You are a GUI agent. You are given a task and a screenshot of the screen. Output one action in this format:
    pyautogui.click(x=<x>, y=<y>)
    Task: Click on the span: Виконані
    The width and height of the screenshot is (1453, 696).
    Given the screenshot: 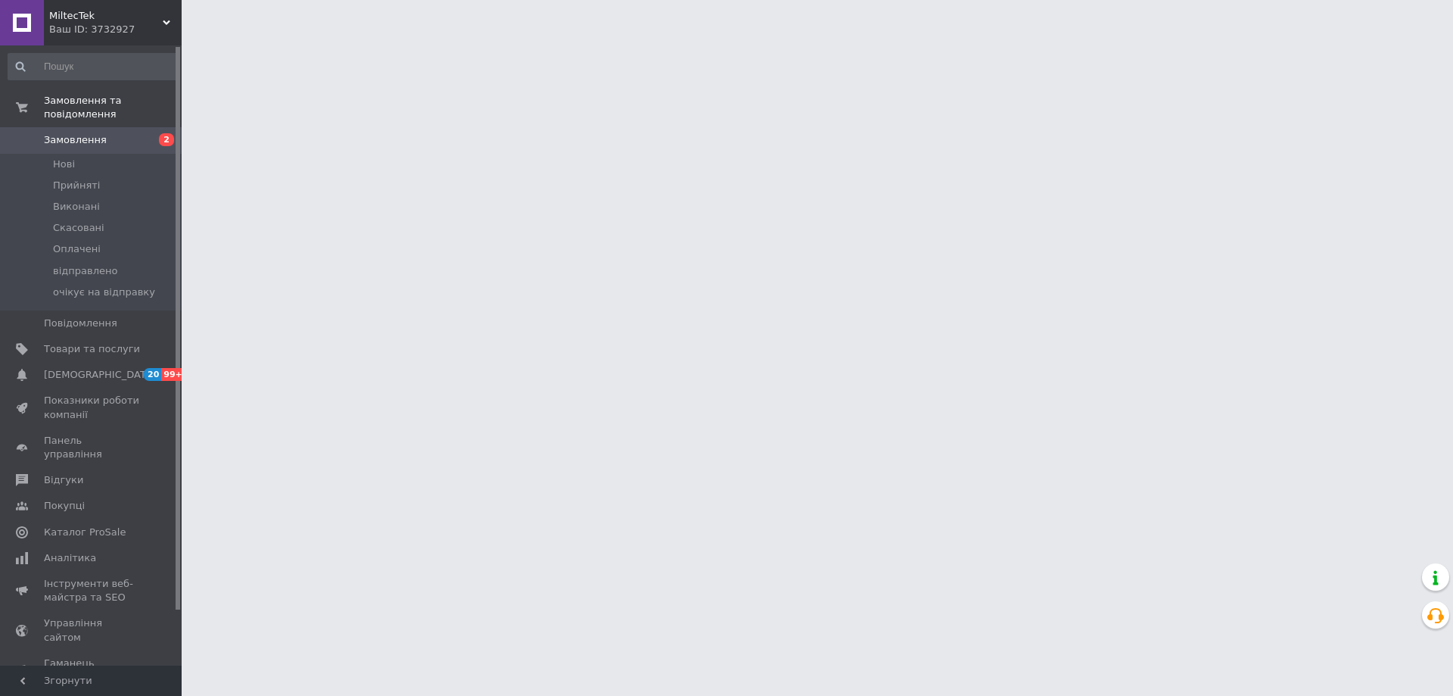 What is the action you would take?
    pyautogui.click(x=76, y=207)
    